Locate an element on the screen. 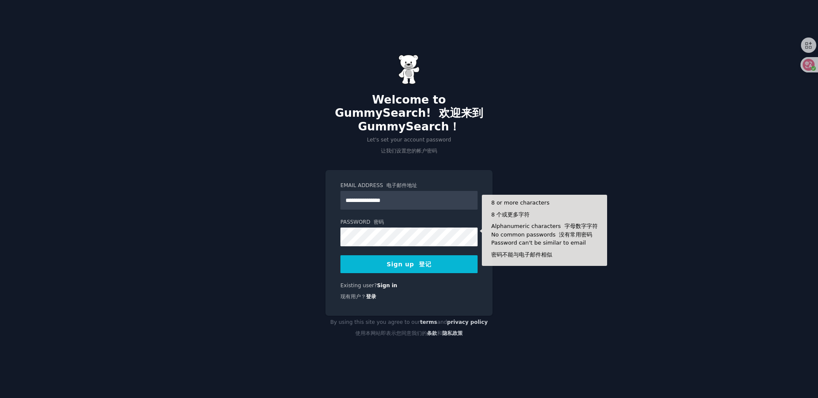 The image size is (818, 398). img: Gummy Bear is located at coordinates (409, 69).